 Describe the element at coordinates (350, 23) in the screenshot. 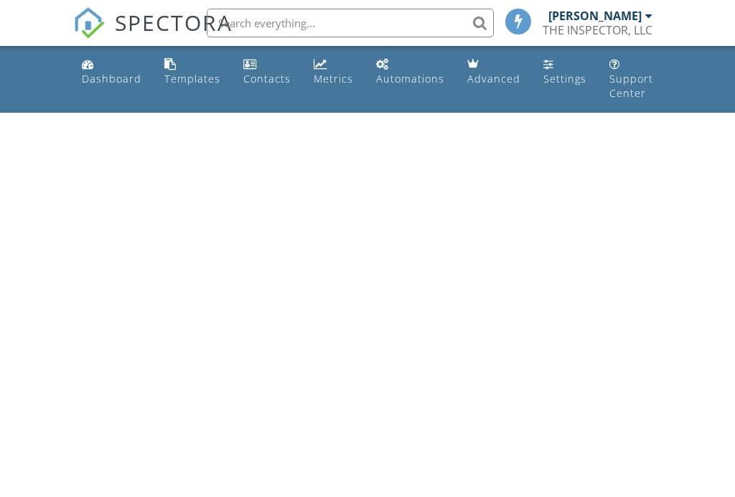

I see `input: Search everything...` at that location.